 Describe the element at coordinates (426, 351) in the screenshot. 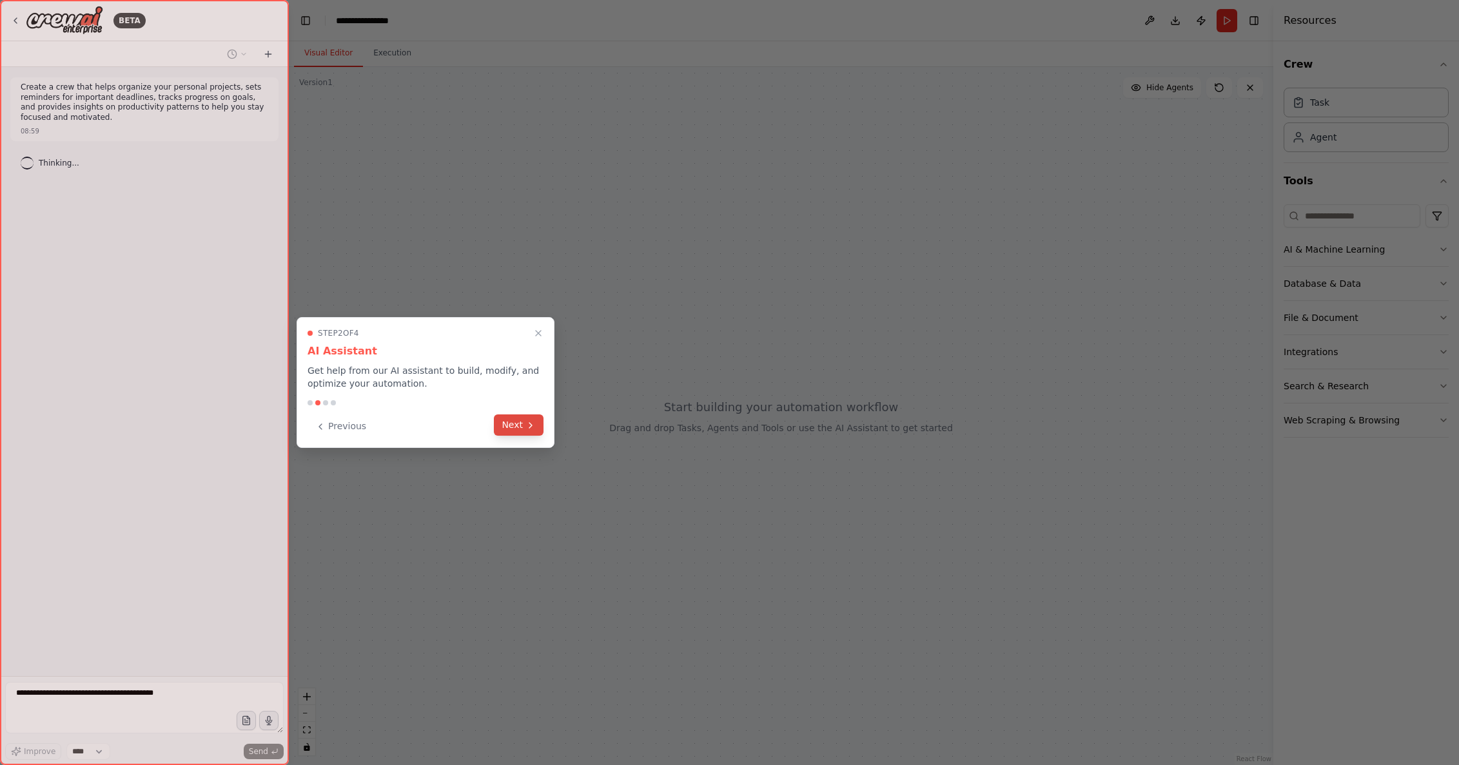

I see `h3: AI Assistant` at that location.